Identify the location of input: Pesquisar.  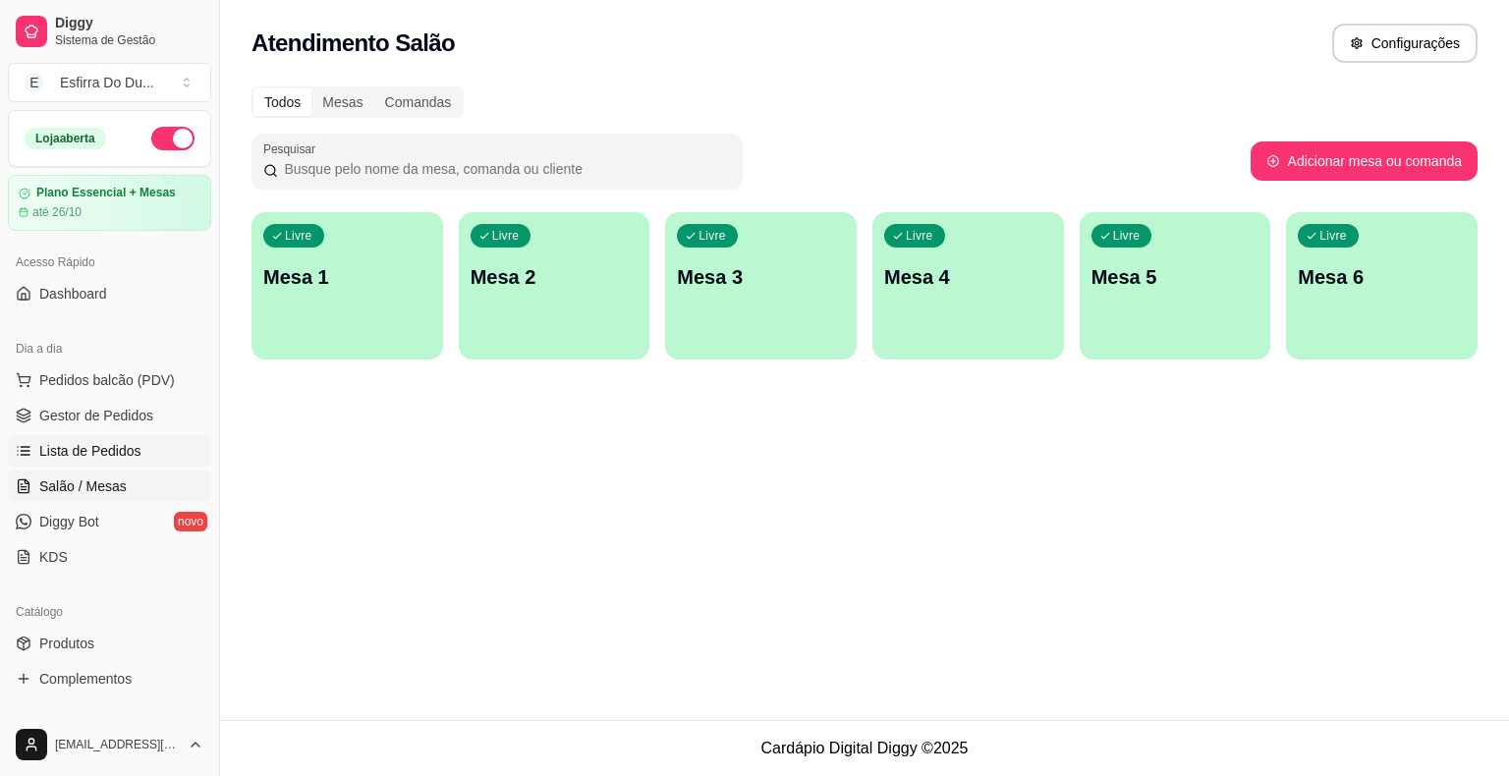
(504, 169).